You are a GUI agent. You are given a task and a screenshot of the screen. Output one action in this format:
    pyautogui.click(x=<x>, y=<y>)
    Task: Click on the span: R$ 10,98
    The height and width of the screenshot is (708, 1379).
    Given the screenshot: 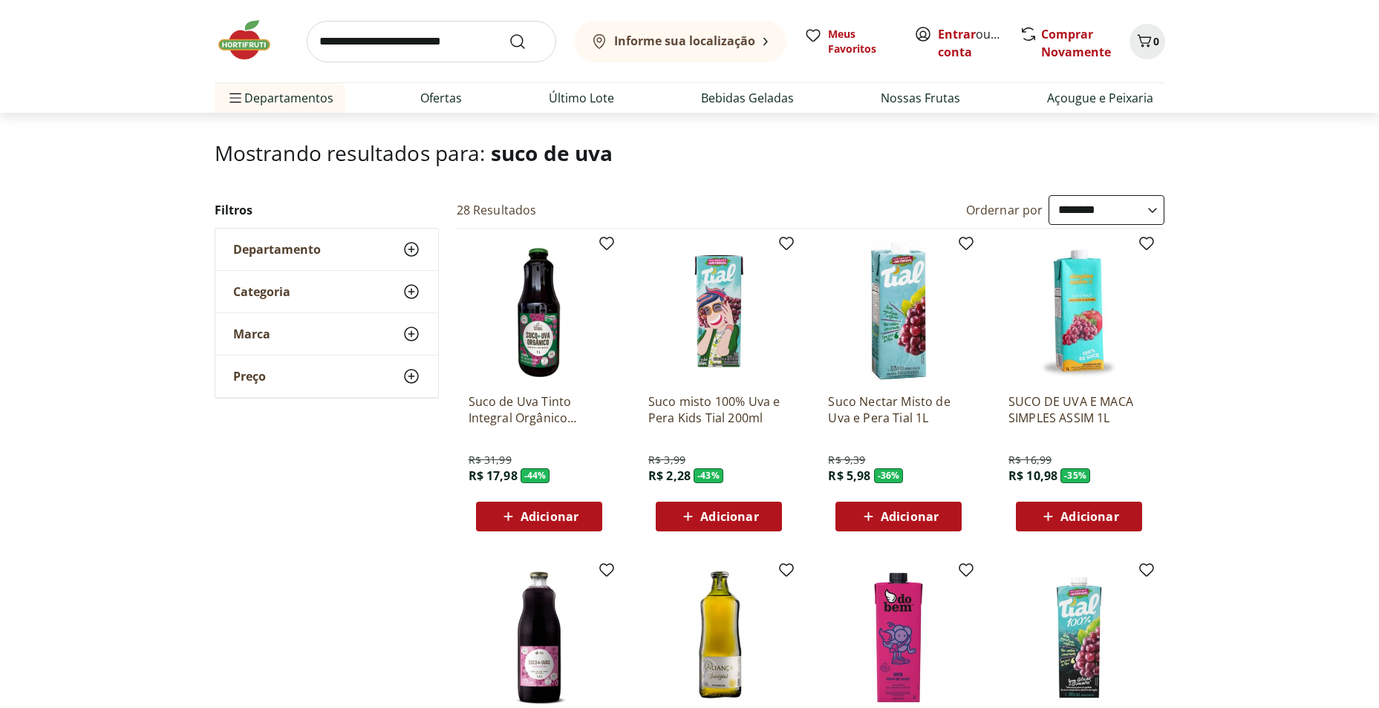 What is the action you would take?
    pyautogui.click(x=1033, y=476)
    